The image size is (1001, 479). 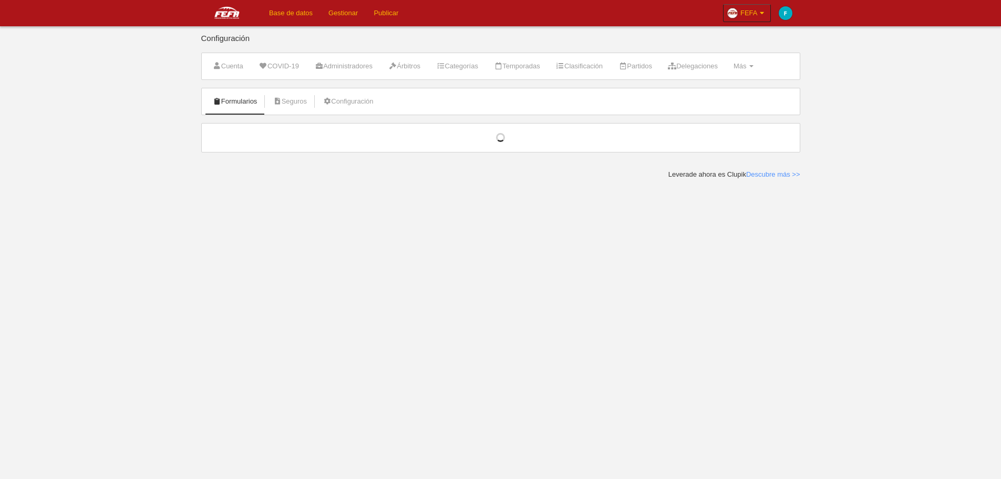 What do you see at coordinates (348, 101) in the screenshot?
I see `a: Configuración` at bounding box center [348, 101].